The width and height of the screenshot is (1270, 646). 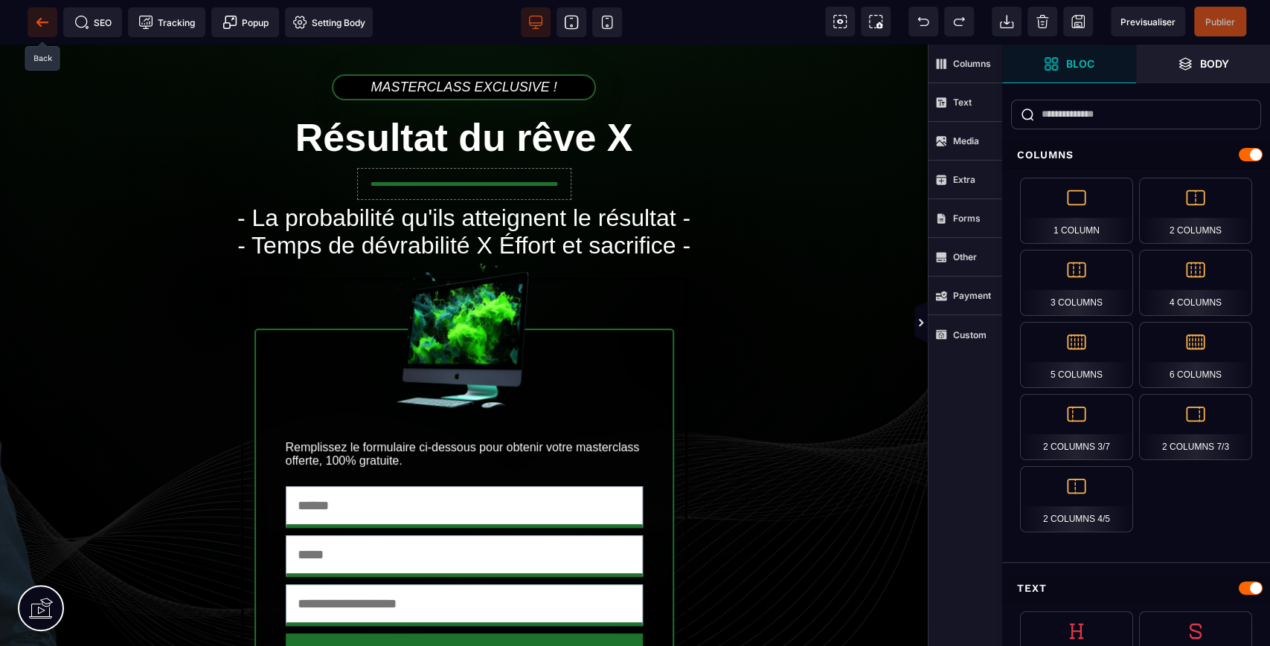 What do you see at coordinates (464, 410) in the screenshot?
I see `text: Remplissez le formulaire ci-dessous pour obtenir votre masterclass offerte, 100% gratuite.` at bounding box center [464, 410].